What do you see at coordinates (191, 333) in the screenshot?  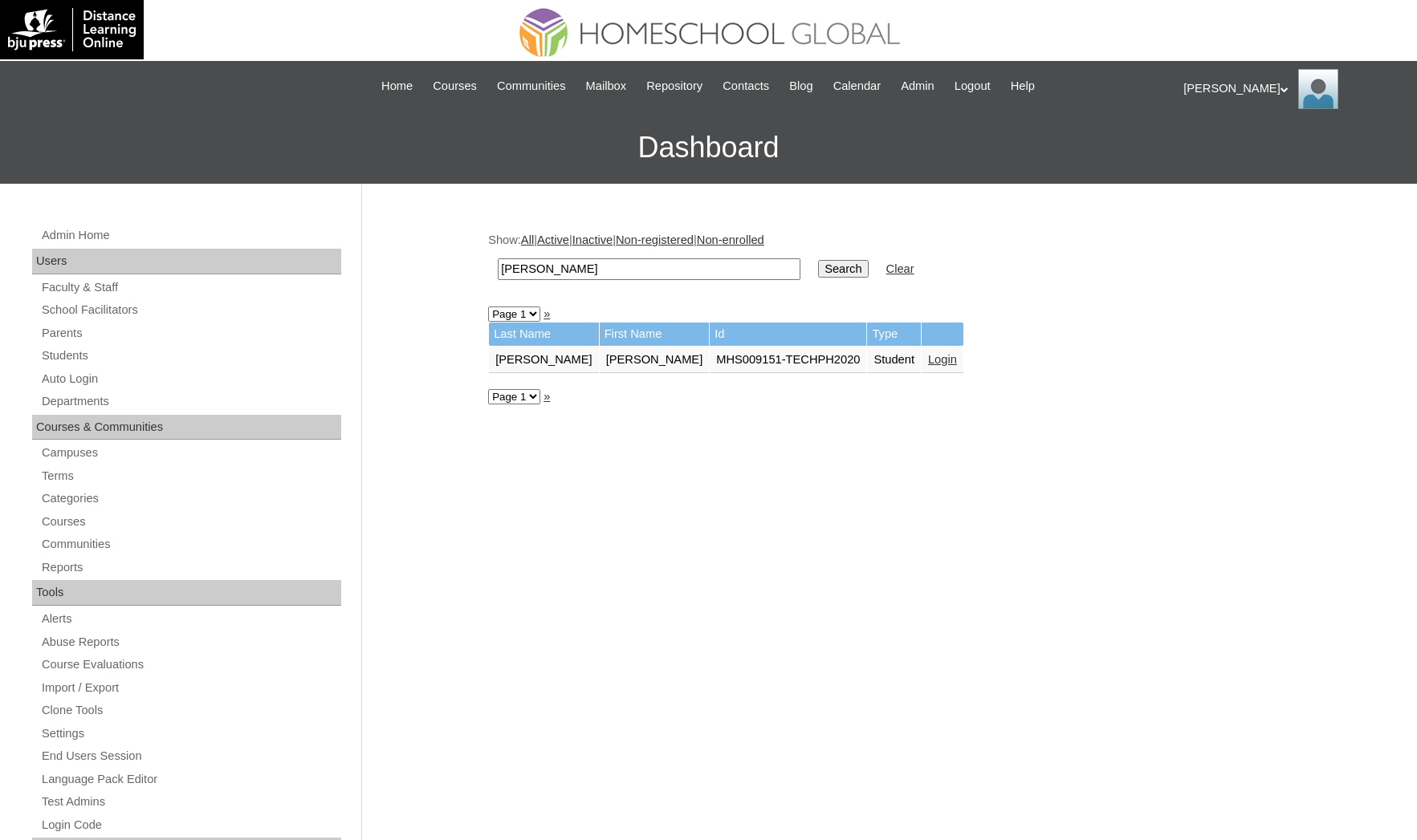 I see `a: Parents` at bounding box center [191, 333].